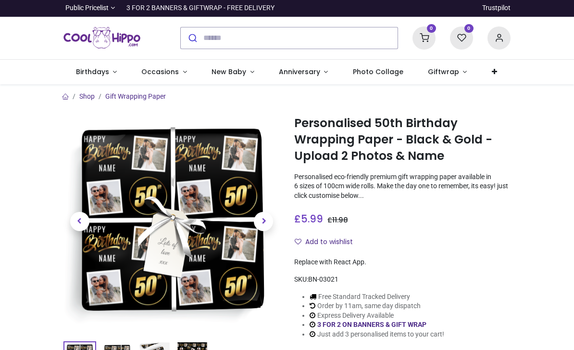  What do you see at coordinates (87, 8) in the screenshot?
I see `span: Public Pricelist` at bounding box center [87, 8].